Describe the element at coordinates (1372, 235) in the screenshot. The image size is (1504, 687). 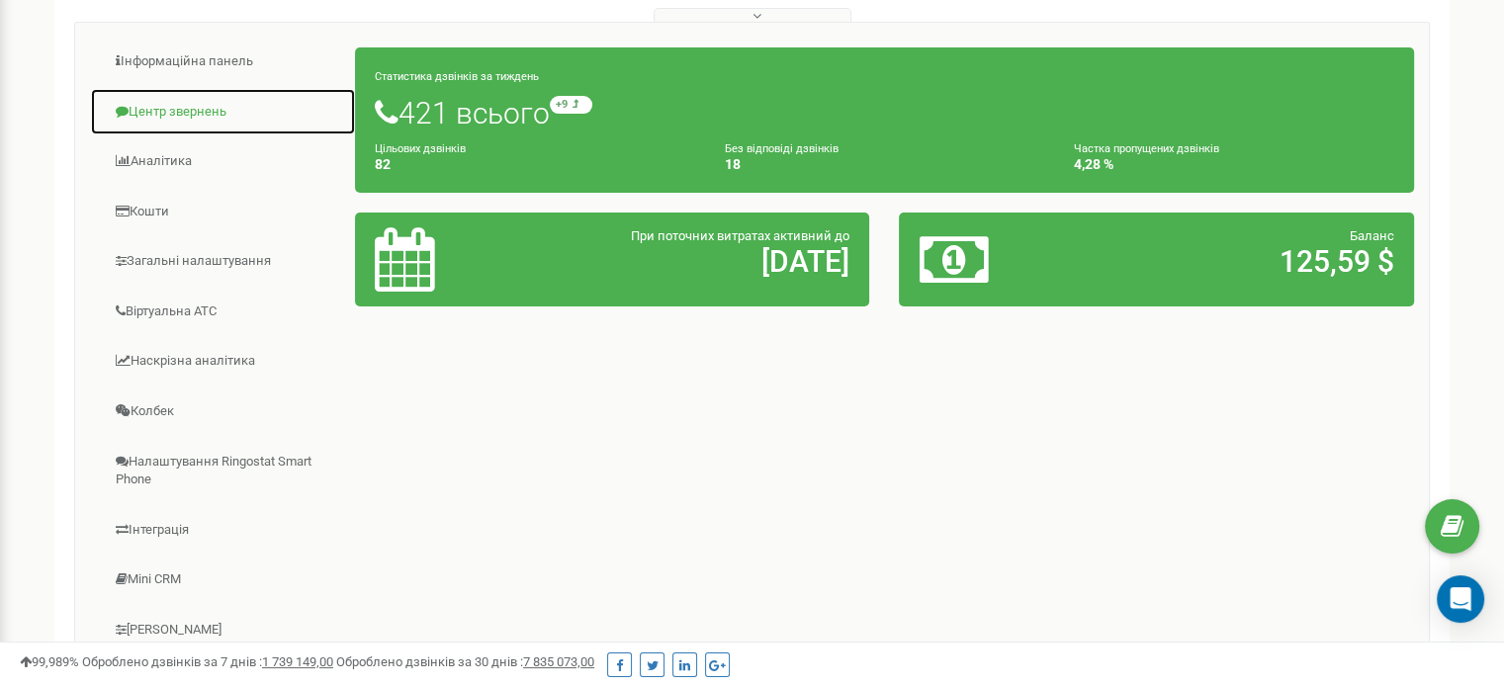
I see `span: Баланс` at that location.